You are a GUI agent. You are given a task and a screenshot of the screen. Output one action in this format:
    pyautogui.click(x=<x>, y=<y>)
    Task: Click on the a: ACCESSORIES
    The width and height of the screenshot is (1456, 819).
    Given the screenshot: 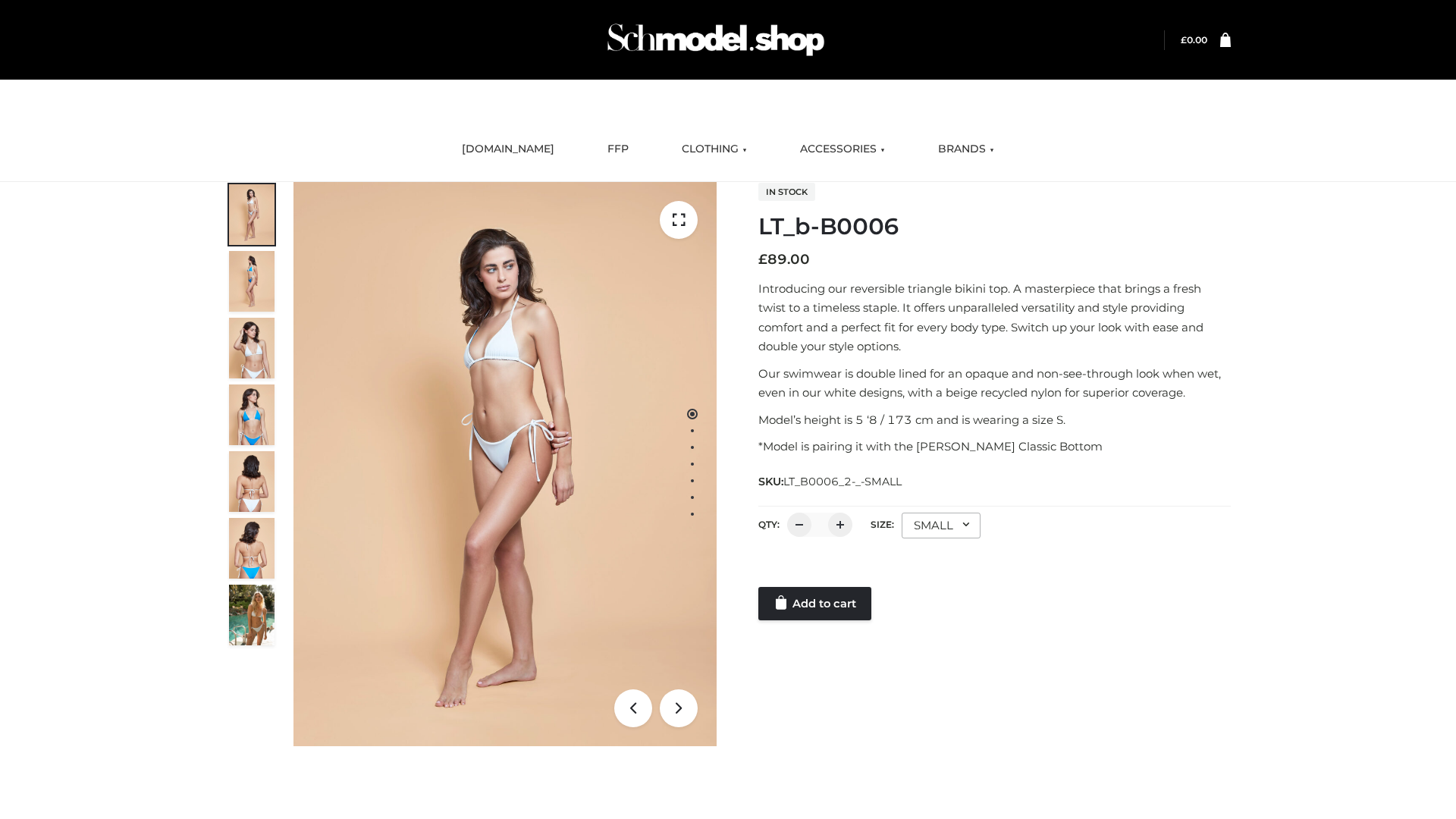 What is the action you would take?
    pyautogui.click(x=843, y=149)
    